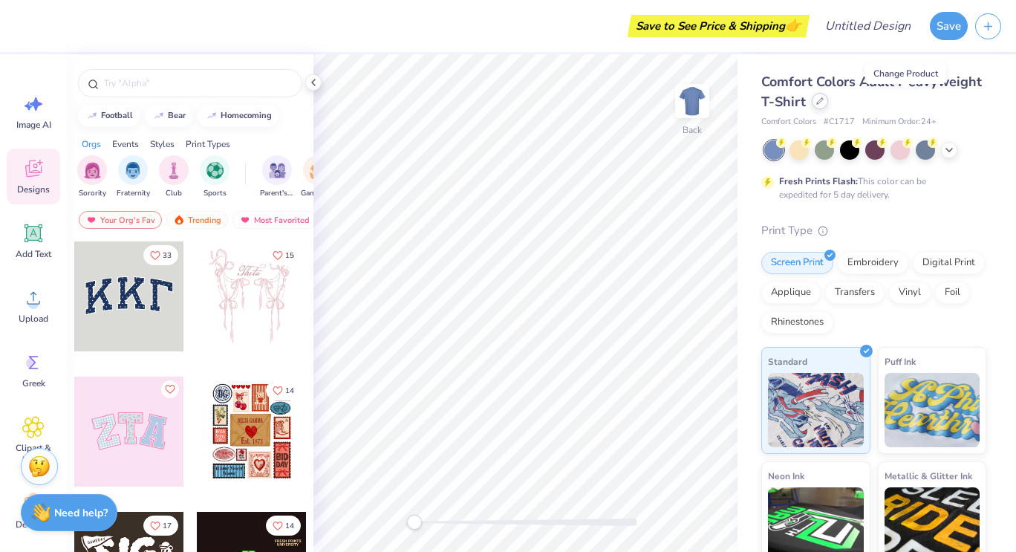 This screenshot has height=552, width=1016. What do you see at coordinates (949, 263) in the screenshot?
I see `div: Digital Print` at bounding box center [949, 263].